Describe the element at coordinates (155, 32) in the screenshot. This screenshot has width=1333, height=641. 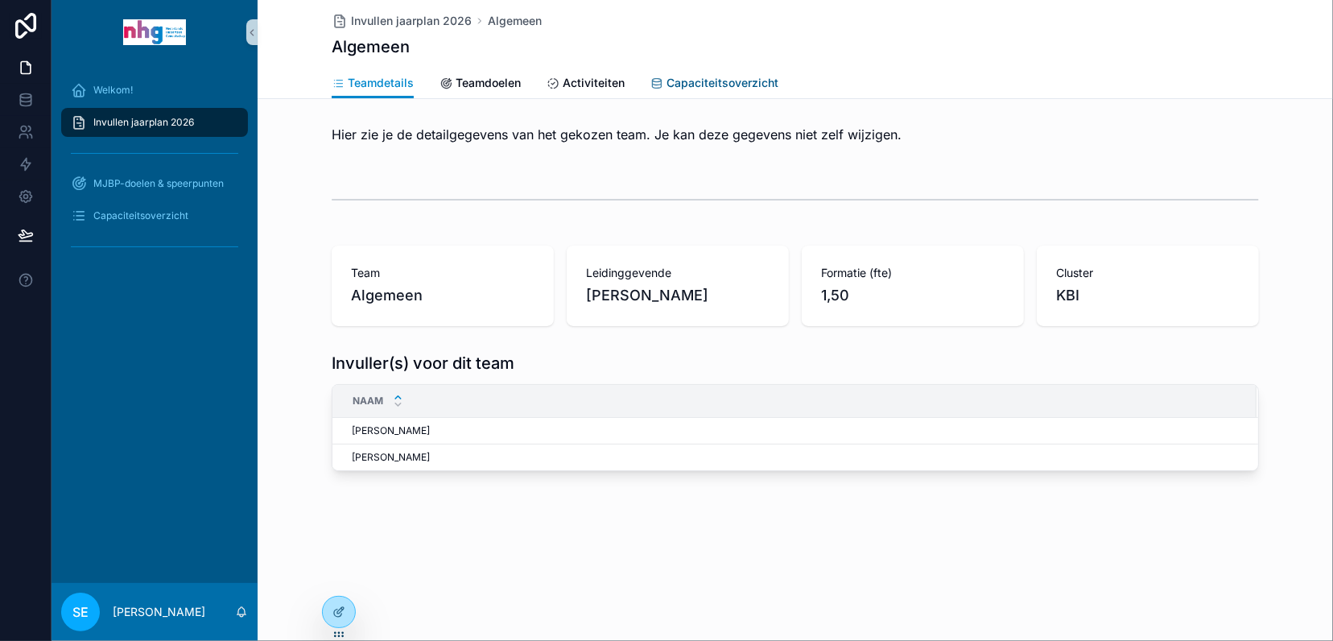
I see `img: App logo` at that location.